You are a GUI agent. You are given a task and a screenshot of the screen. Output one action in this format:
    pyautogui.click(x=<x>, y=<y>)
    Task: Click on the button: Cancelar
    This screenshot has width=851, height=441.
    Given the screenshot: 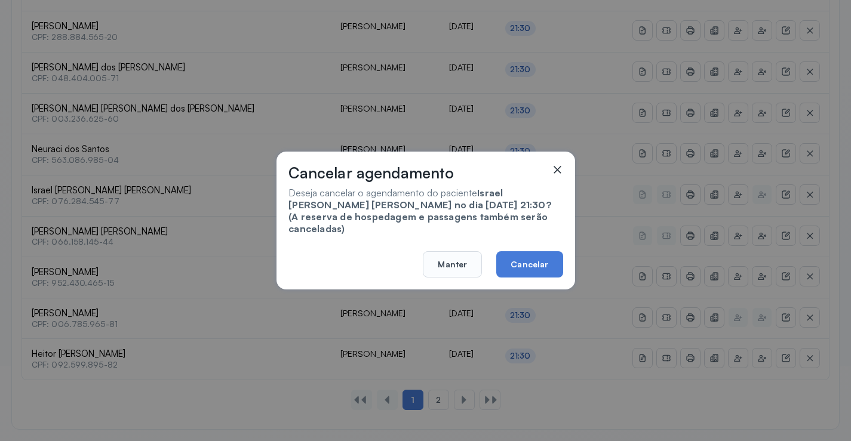 What is the action you would take?
    pyautogui.click(x=529, y=264)
    